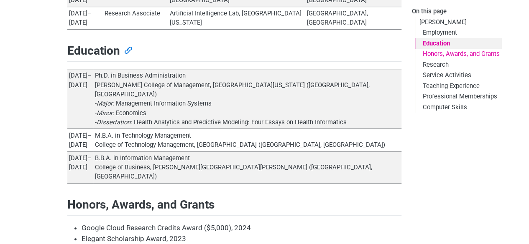  What do you see at coordinates (104, 113) in the screenshot?
I see `em: Minor` at bounding box center [104, 113].